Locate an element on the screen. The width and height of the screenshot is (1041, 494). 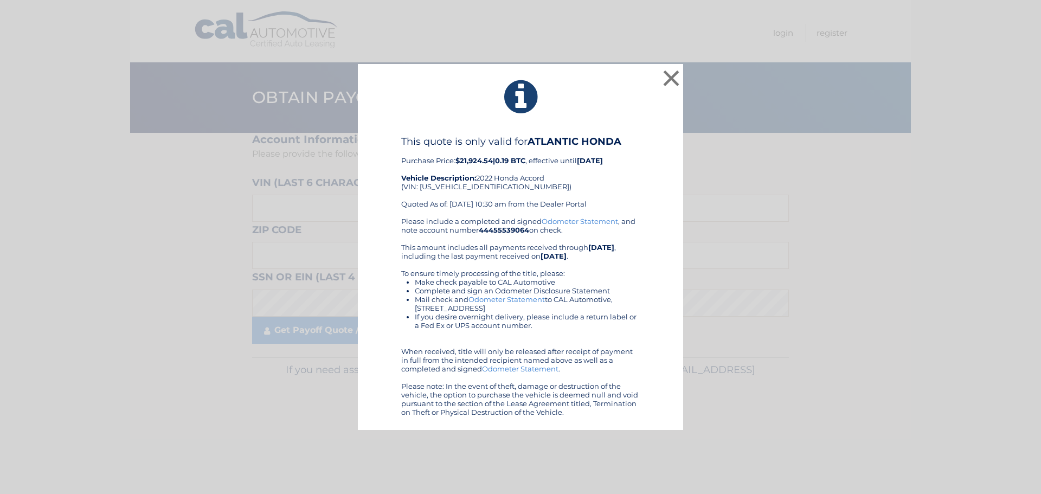
li: Make check payable to CAL Automotive is located at coordinates (527, 282).